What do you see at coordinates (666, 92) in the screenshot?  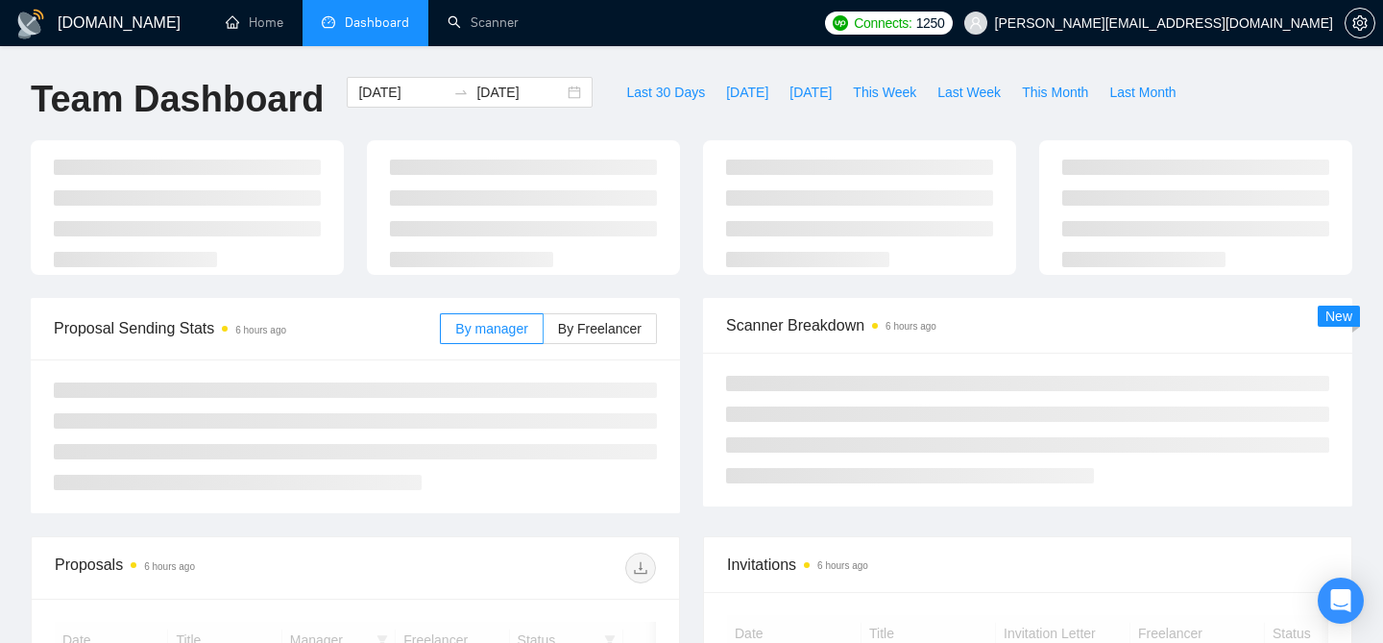 I see `button: Last 30 Days` at bounding box center [666, 92].